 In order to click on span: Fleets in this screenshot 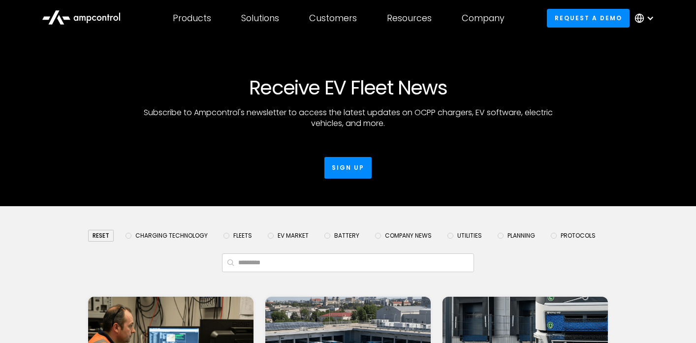, I will do `click(243, 236)`.